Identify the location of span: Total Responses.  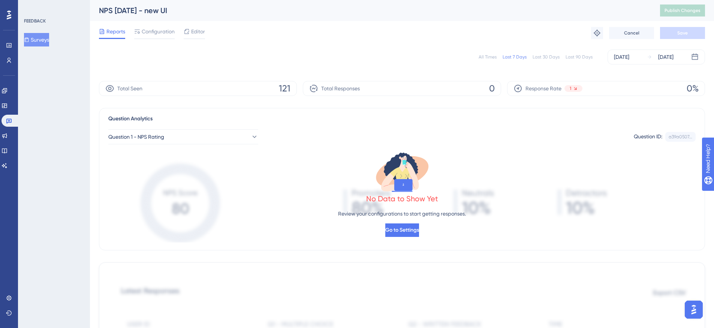
(340, 88).